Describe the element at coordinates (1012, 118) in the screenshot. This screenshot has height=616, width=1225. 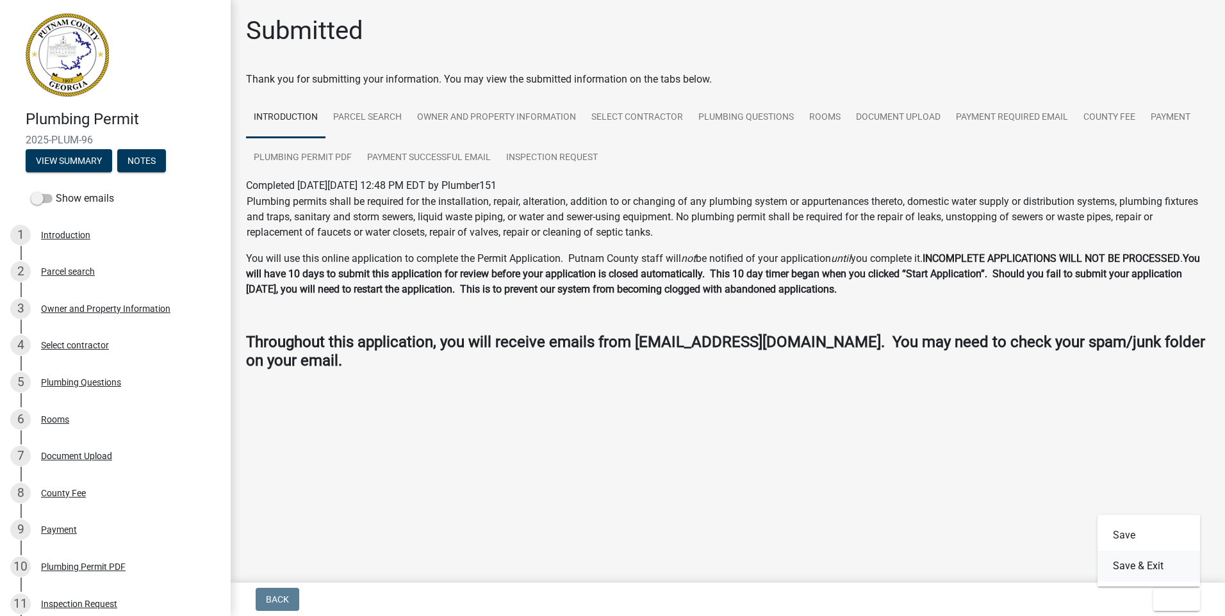
I see `a: Payment Required Email` at that location.